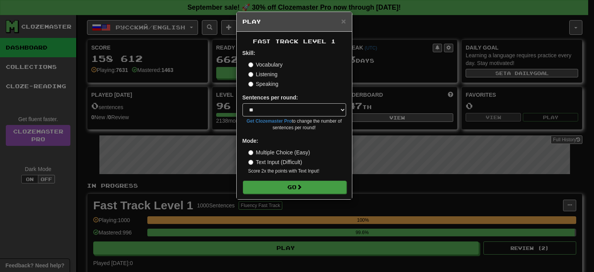 This screenshot has height=272, width=594. What do you see at coordinates (250, 141) in the screenshot?
I see `strong: Mode:` at bounding box center [250, 141].